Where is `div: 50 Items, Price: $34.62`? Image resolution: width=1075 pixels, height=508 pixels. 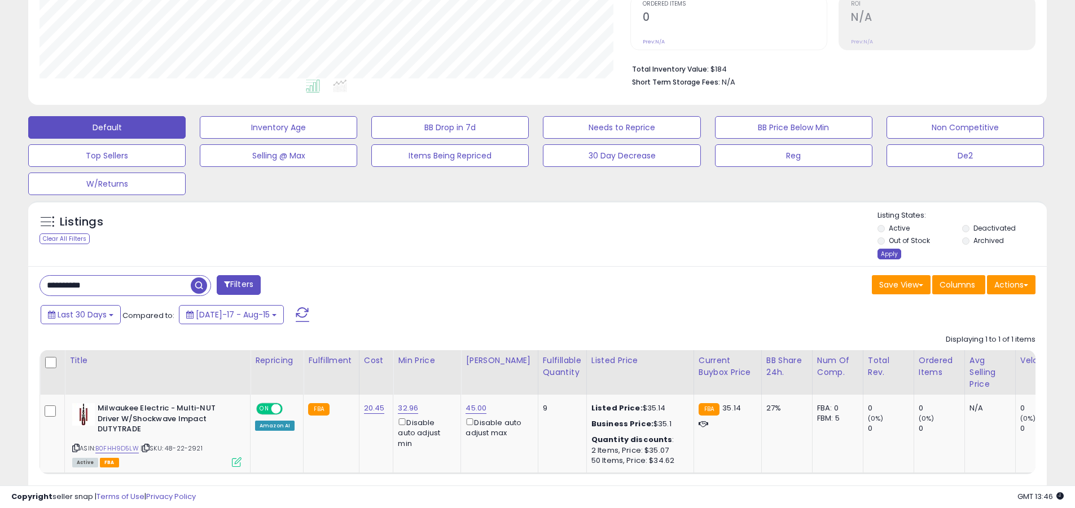
div: 50 Items, Price: $34.62 is located at coordinates (638, 461).